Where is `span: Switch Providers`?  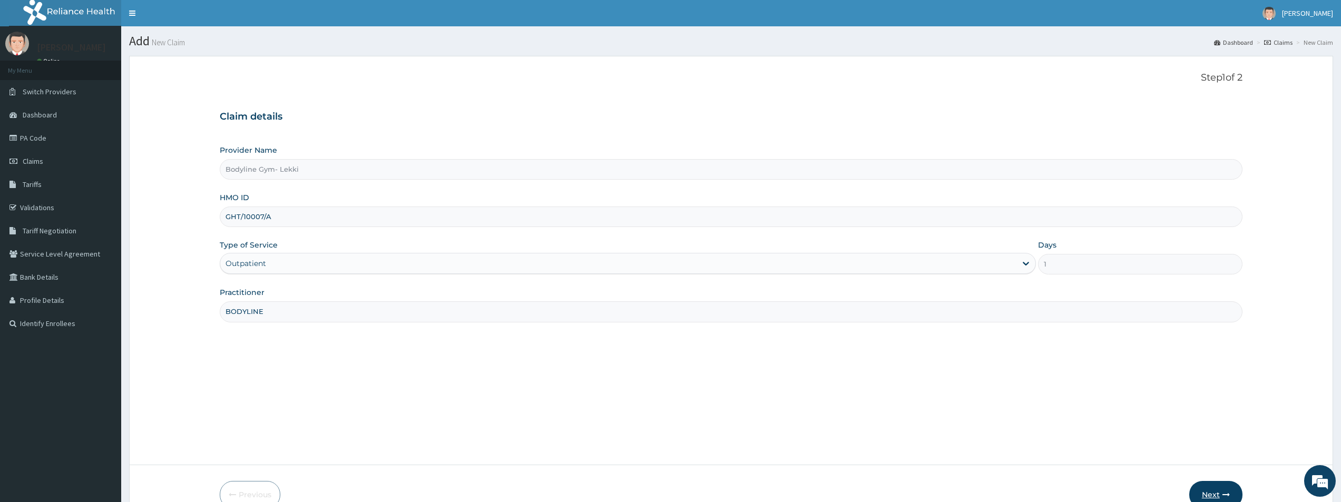
span: Switch Providers is located at coordinates (50, 92).